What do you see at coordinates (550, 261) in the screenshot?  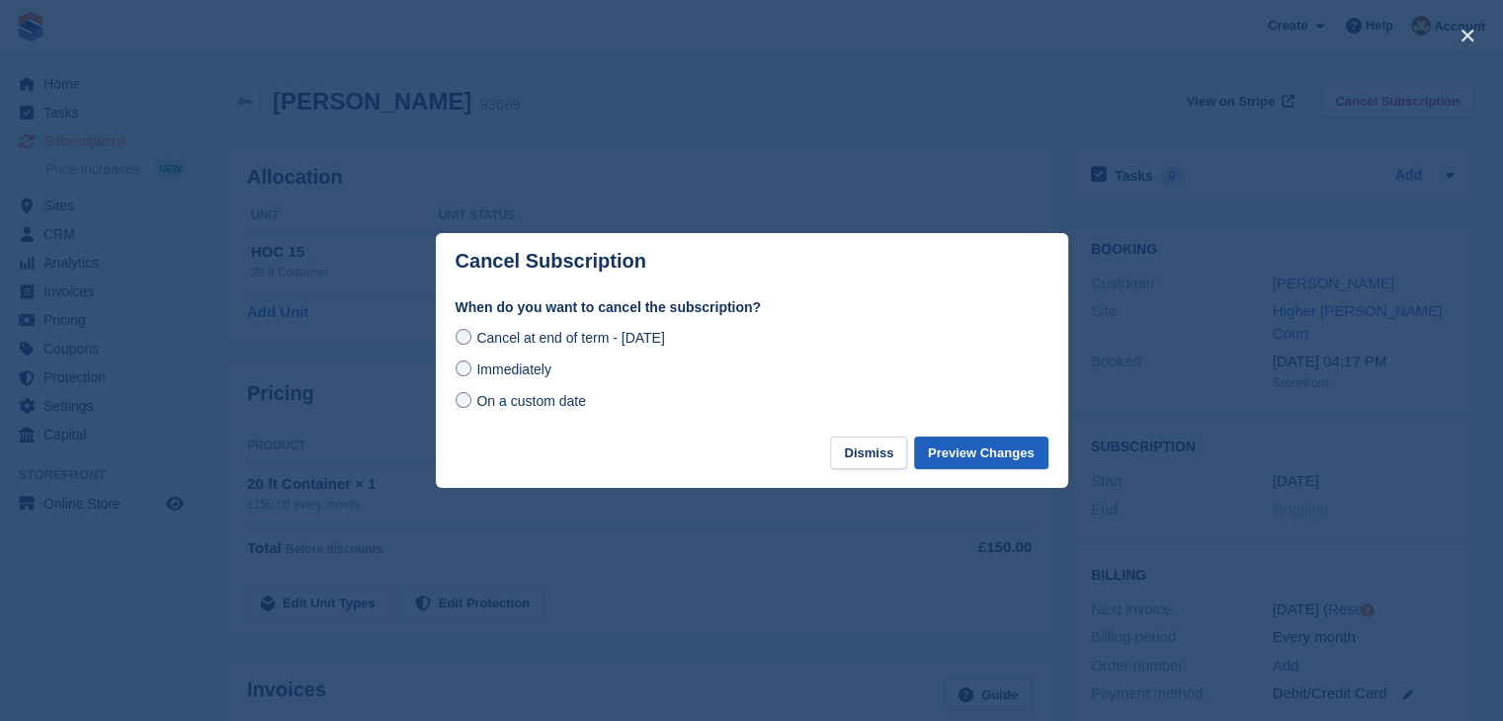 I see `p: Cancel Subscription` at bounding box center [550, 261].